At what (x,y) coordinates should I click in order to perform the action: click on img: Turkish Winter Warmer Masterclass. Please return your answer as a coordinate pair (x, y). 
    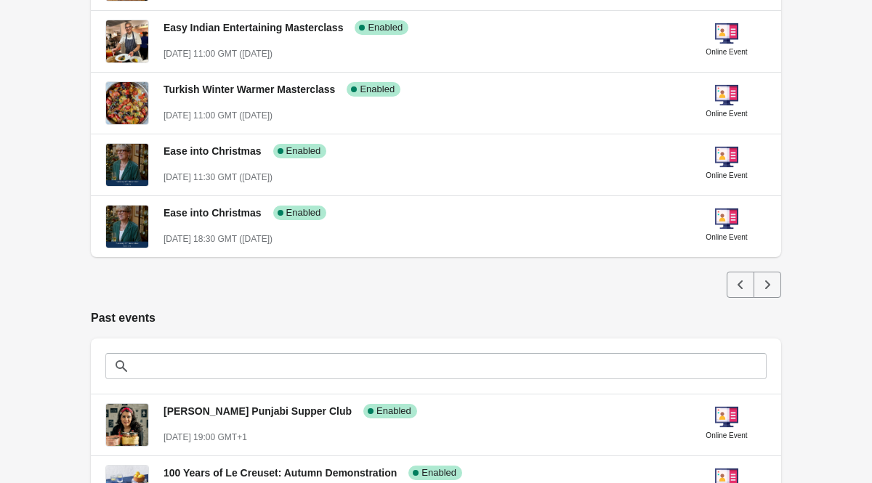
    Looking at the image, I should click on (127, 103).